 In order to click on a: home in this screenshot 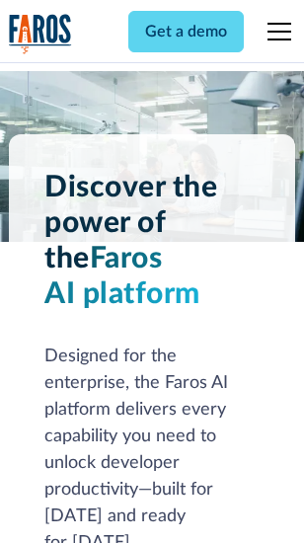, I will do `click(41, 34)`.